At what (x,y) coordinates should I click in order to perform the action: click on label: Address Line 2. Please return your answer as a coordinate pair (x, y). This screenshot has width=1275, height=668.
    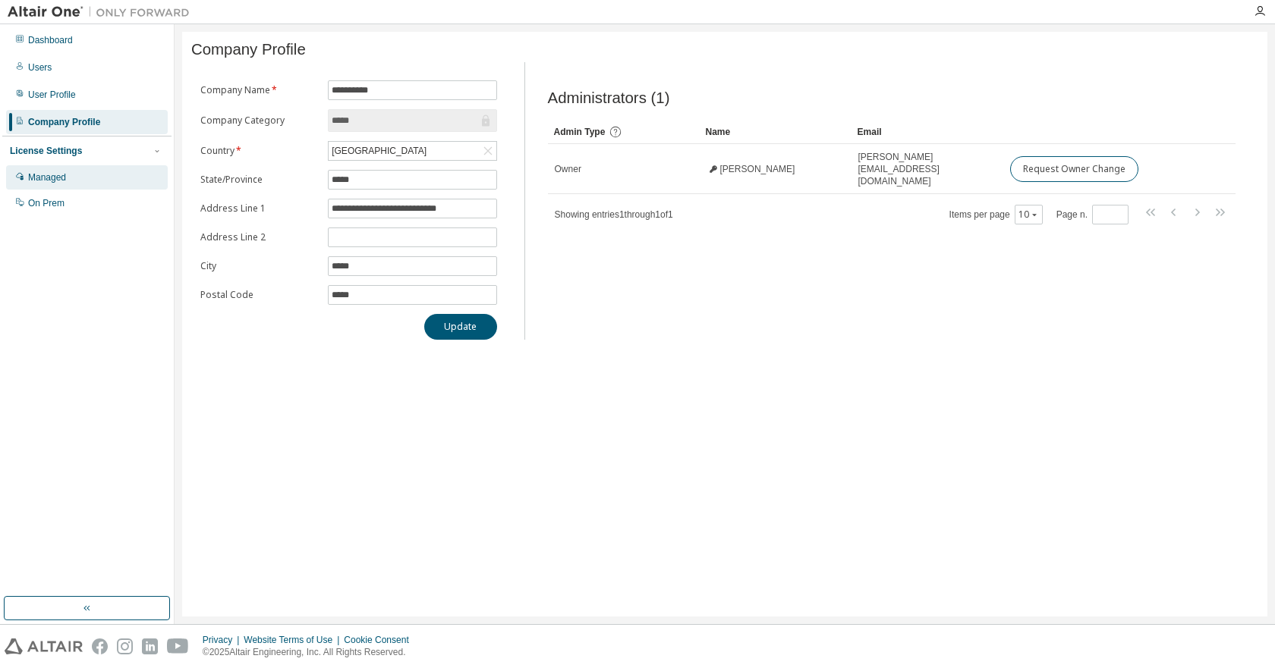
    Looking at the image, I should click on (259, 237).